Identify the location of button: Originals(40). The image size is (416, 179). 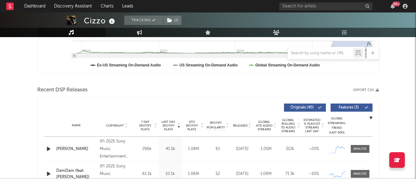
(305, 107).